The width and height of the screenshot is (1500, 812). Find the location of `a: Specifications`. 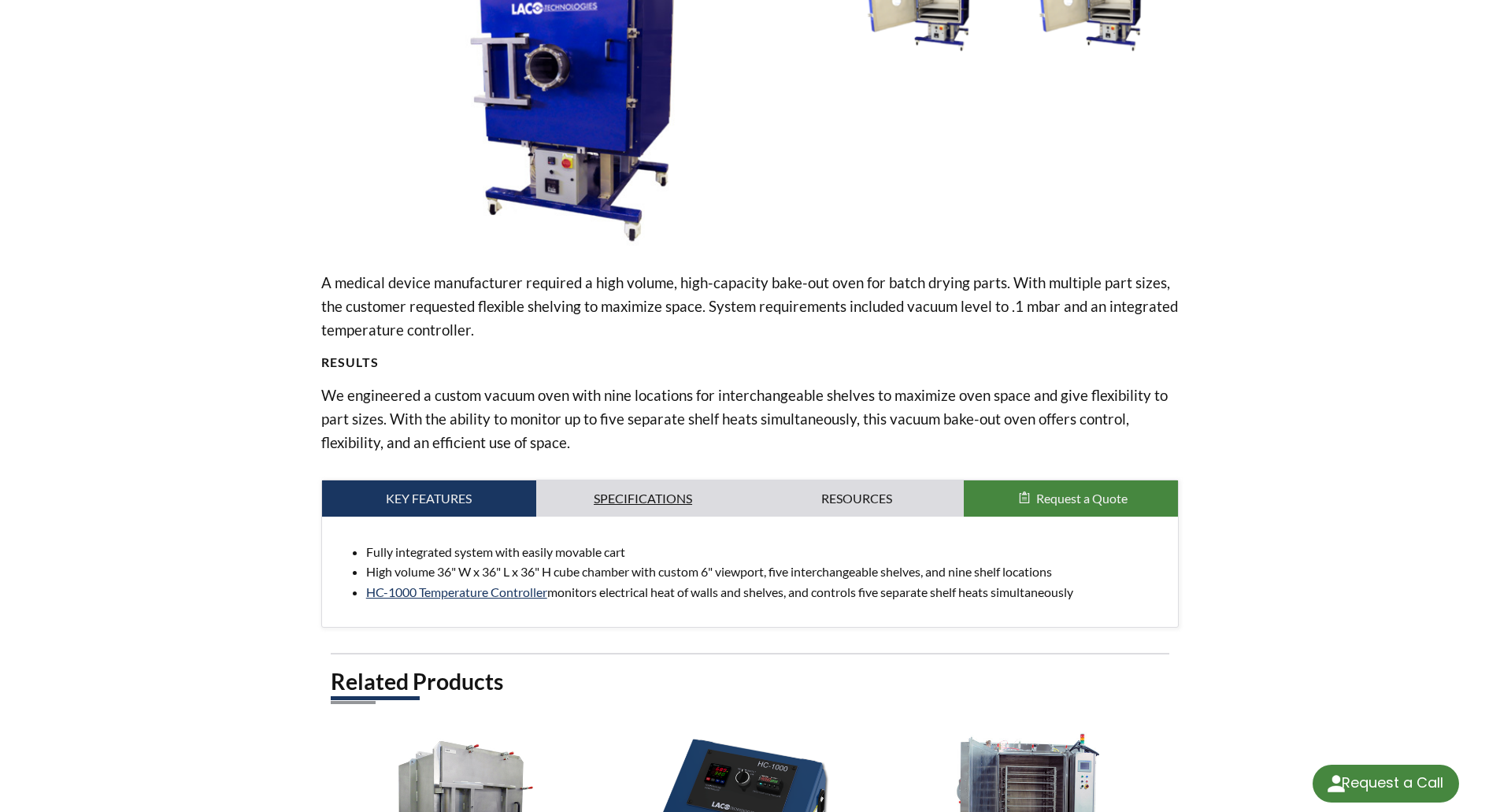

a: Specifications is located at coordinates (644, 499).